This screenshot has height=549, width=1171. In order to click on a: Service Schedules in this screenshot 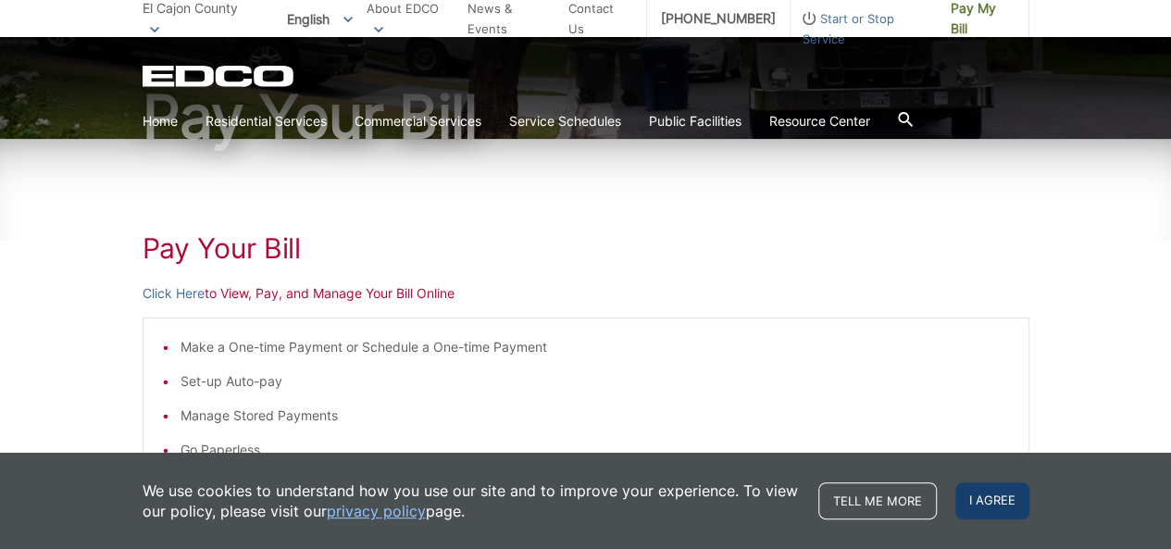, I will do `click(565, 121)`.